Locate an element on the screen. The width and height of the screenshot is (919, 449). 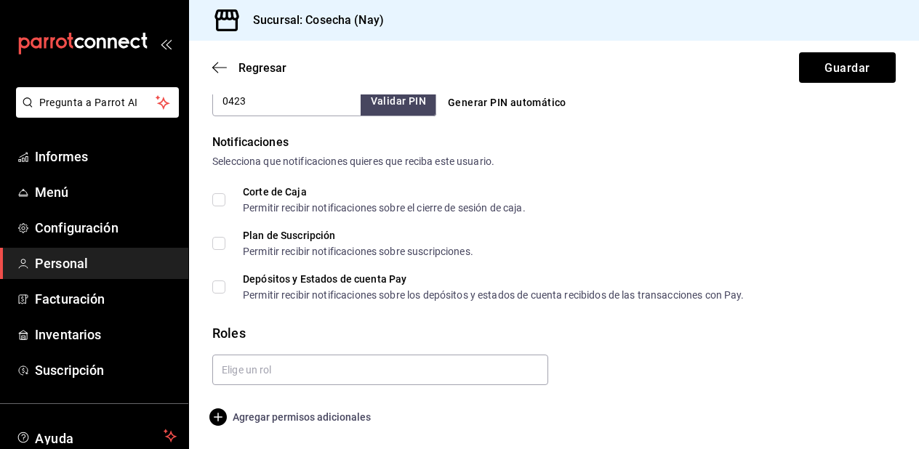
font: Ayuda is located at coordinates (55, 438).